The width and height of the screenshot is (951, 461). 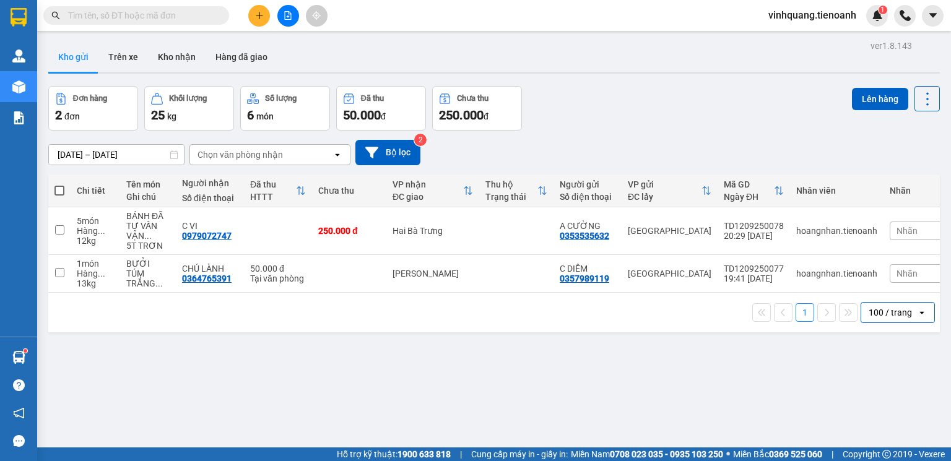 I want to click on span: aim, so click(x=316, y=15).